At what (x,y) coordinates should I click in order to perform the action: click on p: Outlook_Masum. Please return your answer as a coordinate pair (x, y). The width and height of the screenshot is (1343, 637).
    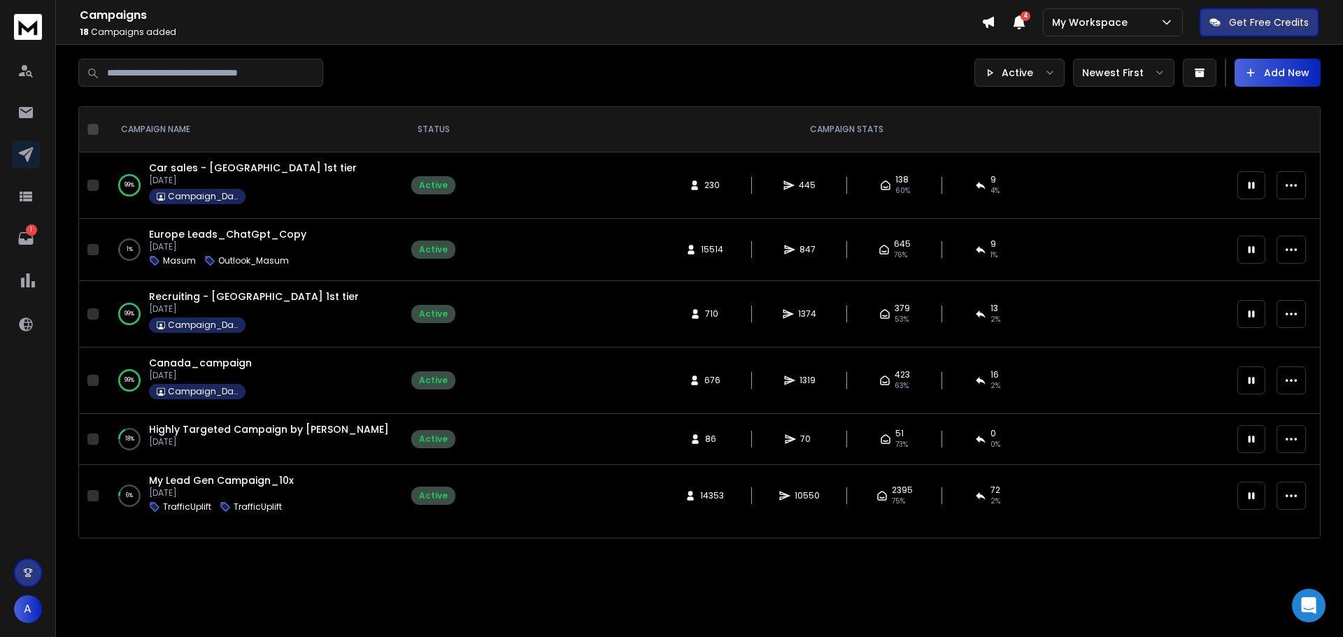
    Looking at the image, I should click on (253, 261).